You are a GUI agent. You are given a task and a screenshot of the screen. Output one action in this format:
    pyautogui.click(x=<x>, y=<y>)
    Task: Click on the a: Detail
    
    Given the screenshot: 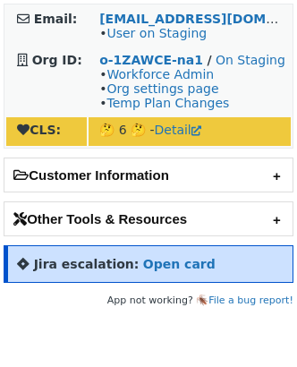 What is the action you would take?
    pyautogui.click(x=178, y=130)
    